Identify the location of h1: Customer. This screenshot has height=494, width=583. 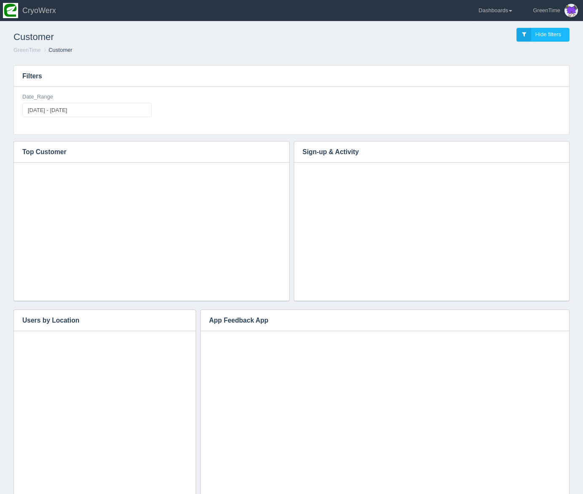
(153, 37).